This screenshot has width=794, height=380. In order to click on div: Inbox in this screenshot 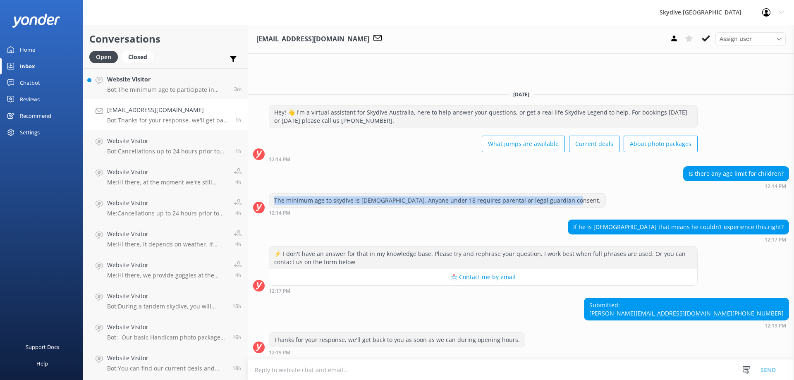, I will do `click(27, 66)`.